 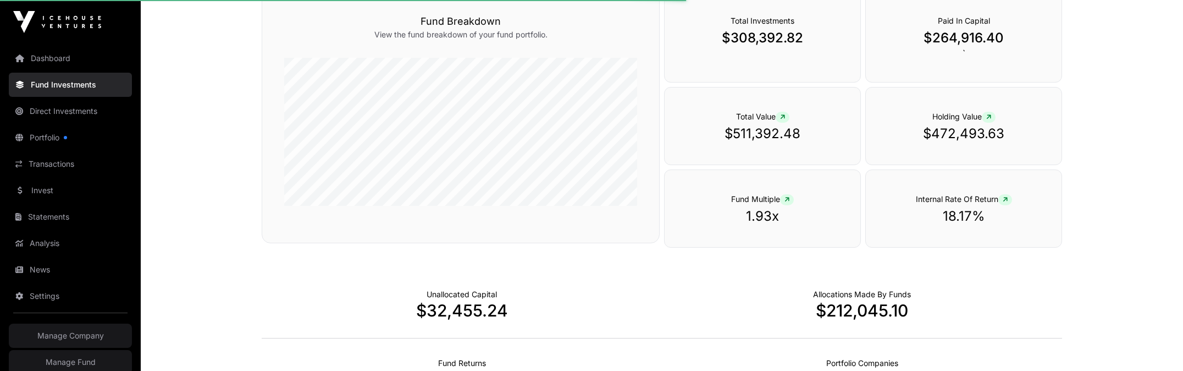 What do you see at coordinates (763, 20) in the screenshot?
I see `span: Total Investments` at bounding box center [763, 20].